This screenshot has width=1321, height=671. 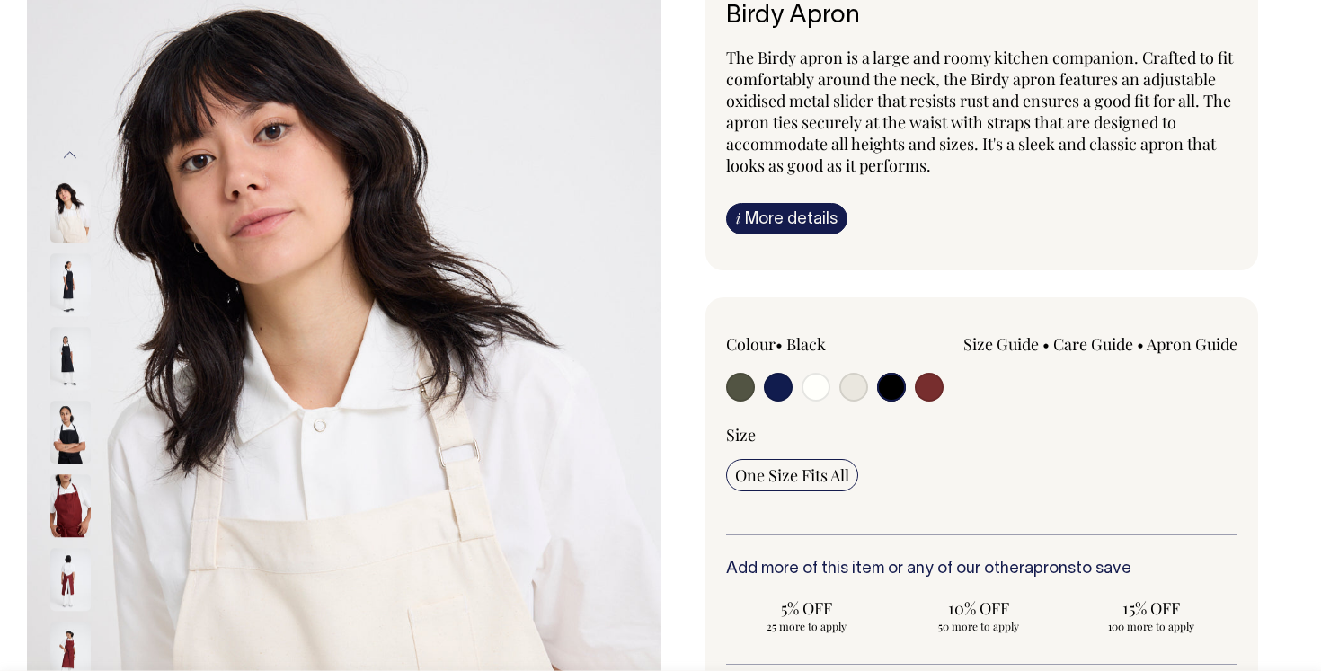 What do you see at coordinates (806, 344) in the screenshot?
I see `label: Black` at bounding box center [806, 344].